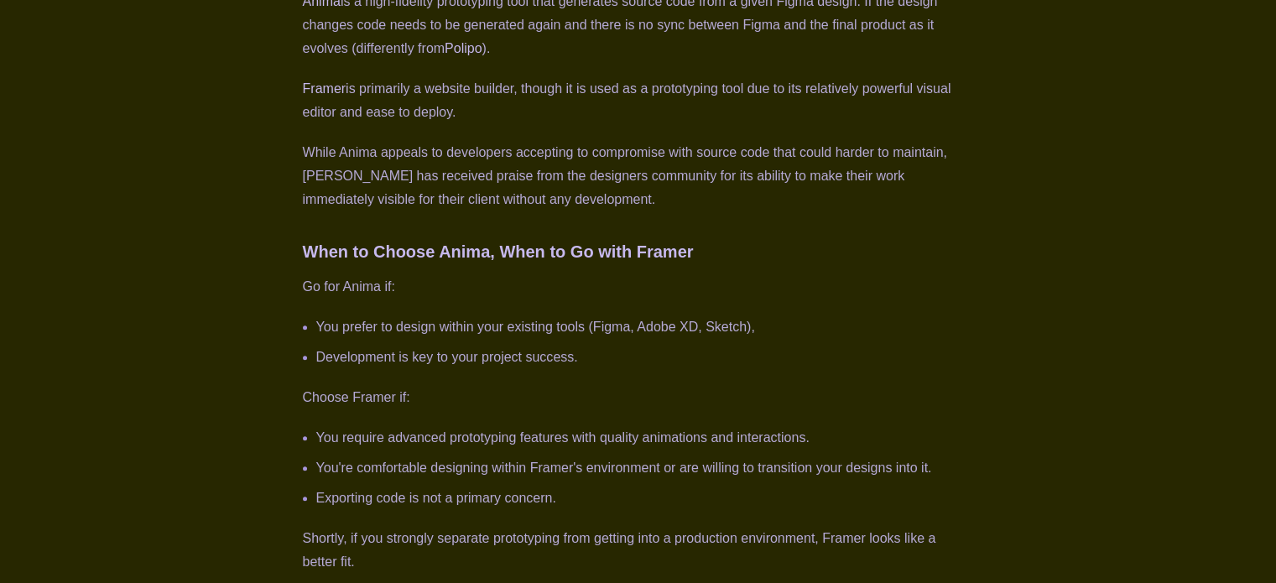 Image resolution: width=1276 pixels, height=583 pixels. I want to click on p: Shortly, if you strongly separate prototyping from getting into a production environment, Framer ..., so click(638, 550).